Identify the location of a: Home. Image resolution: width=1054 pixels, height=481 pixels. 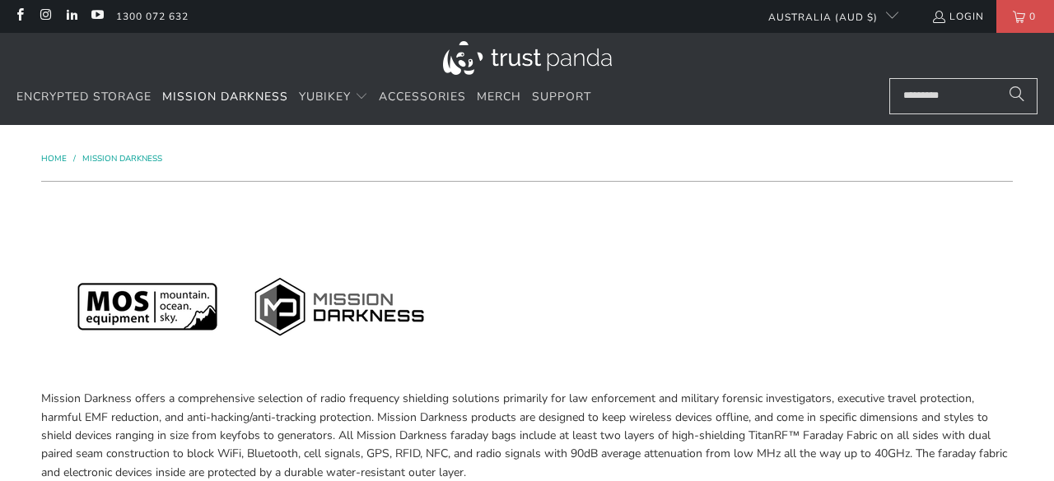
(55, 159).